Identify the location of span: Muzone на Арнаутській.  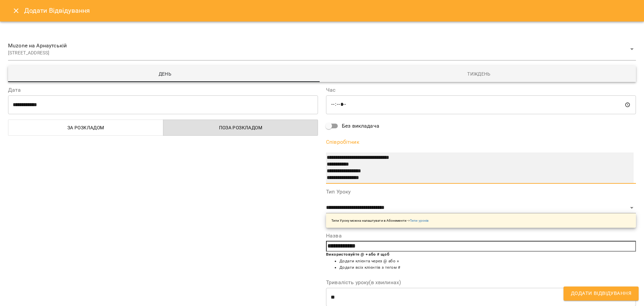
(318, 46).